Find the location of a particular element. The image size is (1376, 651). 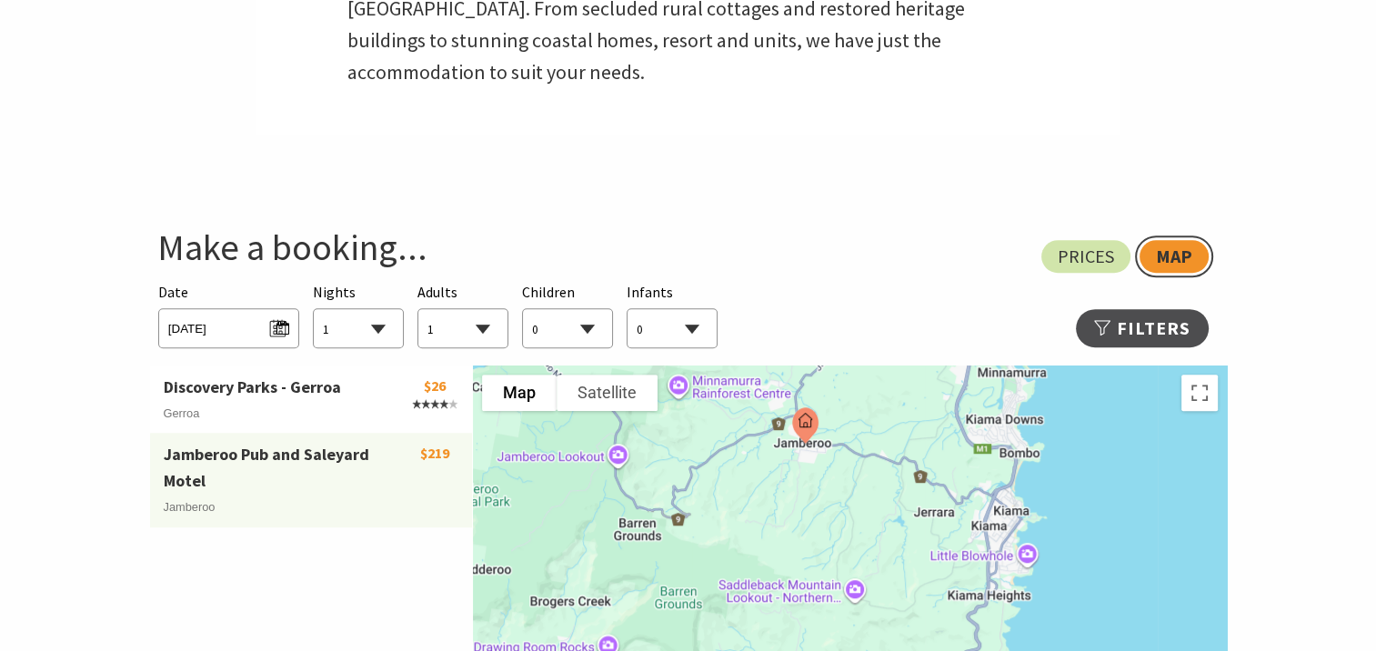

span: Adults is located at coordinates (437, 292).